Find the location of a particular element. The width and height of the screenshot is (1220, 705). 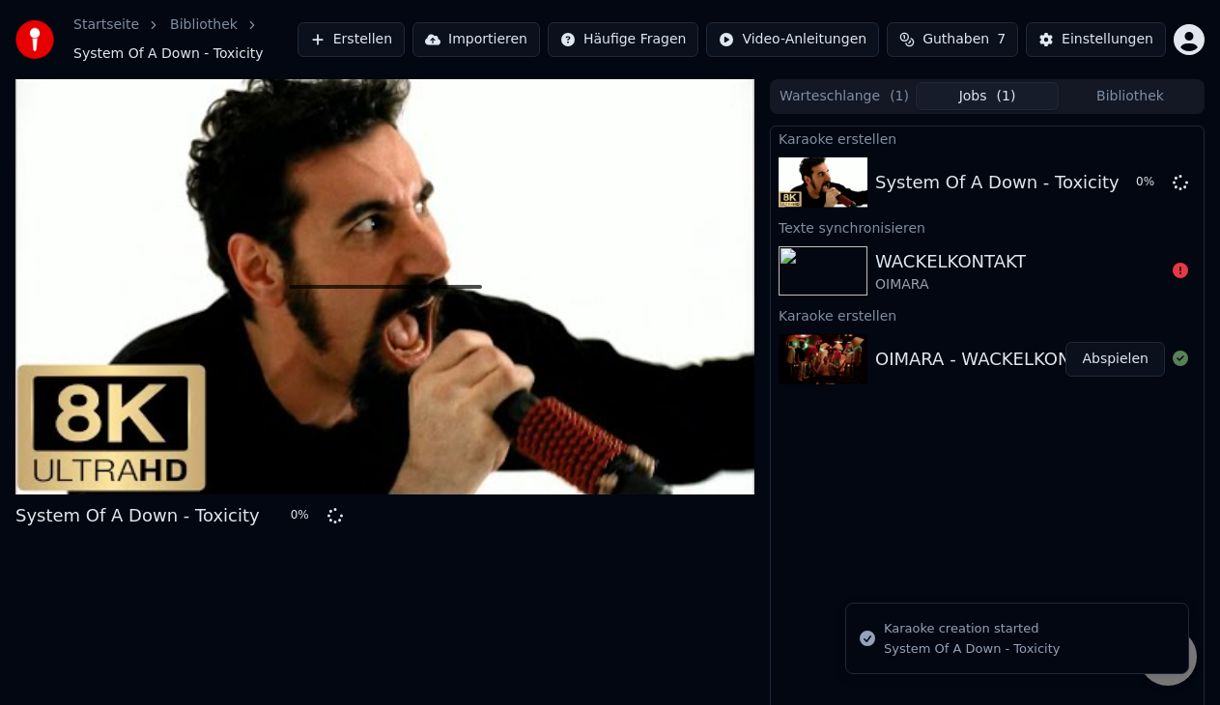

a: Bibliothek is located at coordinates (204, 25).